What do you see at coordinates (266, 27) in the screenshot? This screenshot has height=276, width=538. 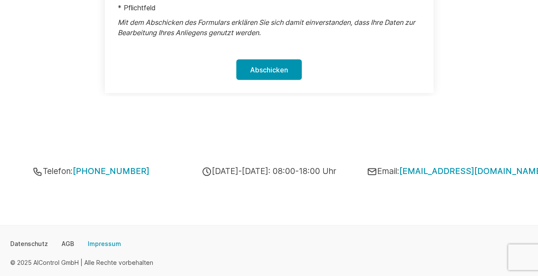 I see `em: Mit dem Abschicken des Formulars erklären Sie sich damit einverstanden, dass Ihre Daten zur Bearb...` at bounding box center [266, 27].